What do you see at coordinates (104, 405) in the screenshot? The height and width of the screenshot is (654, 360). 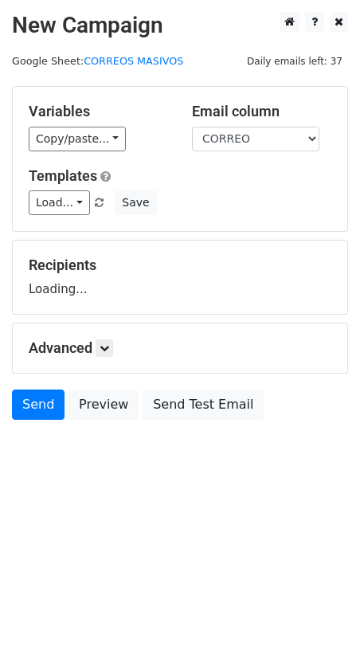 I see `a: Preview` at bounding box center [104, 405].